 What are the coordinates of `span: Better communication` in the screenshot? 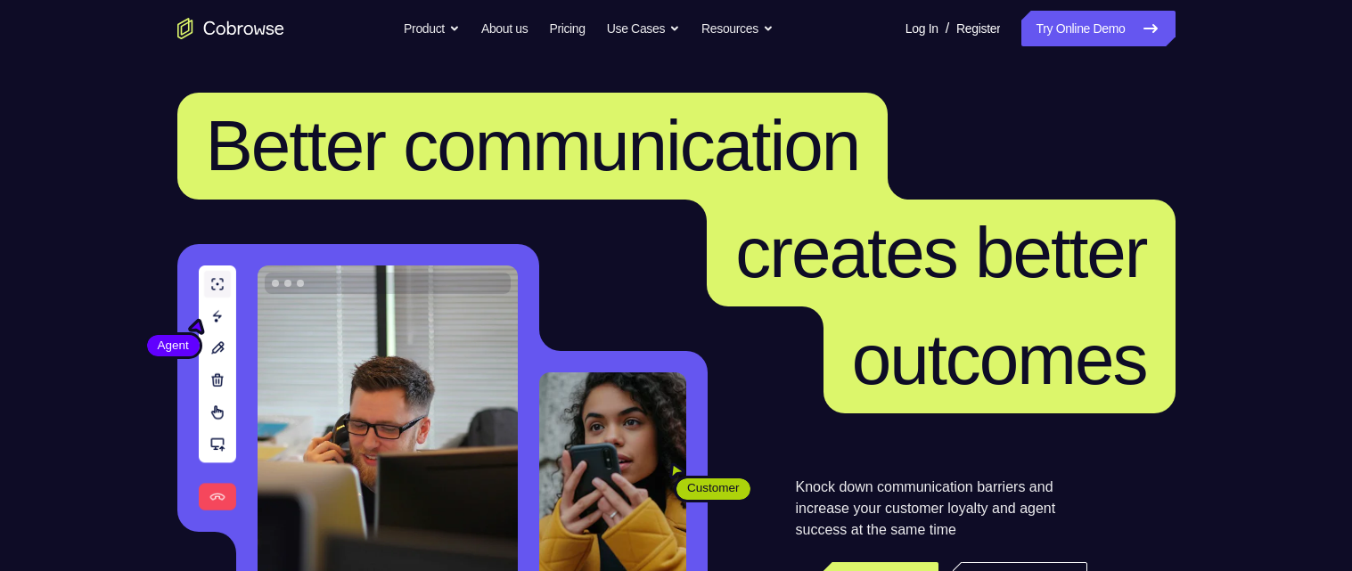 It's located at (533, 145).